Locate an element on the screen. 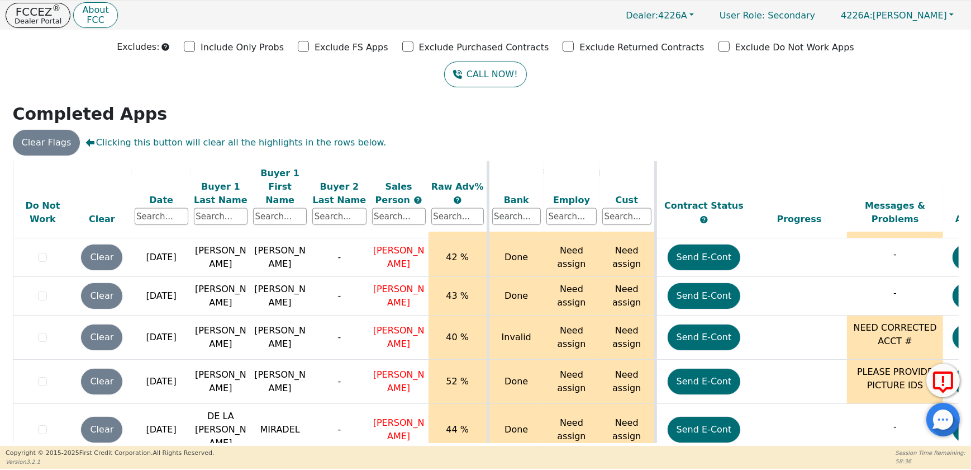 This screenshot has height=470, width=971. span: Contract Status is located at coordinates (704, 205).